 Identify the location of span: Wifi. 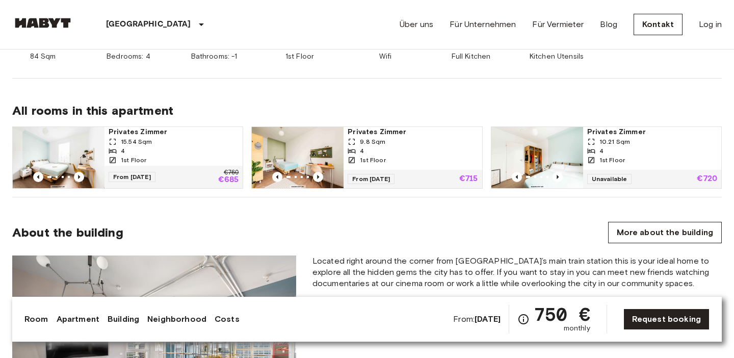
(385, 57).